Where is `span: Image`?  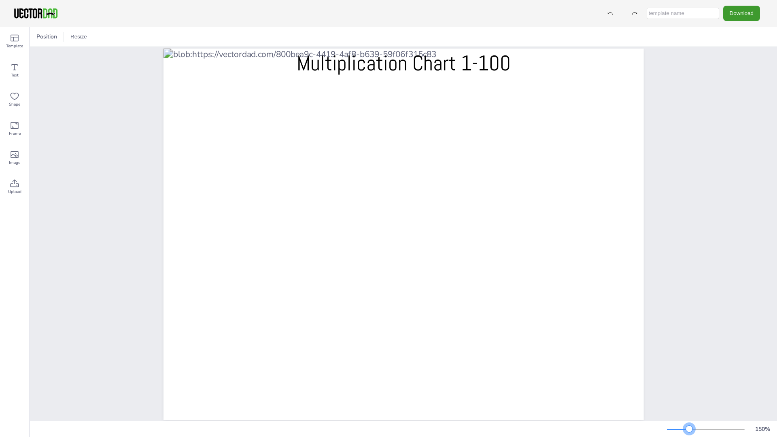
span: Image is located at coordinates (15, 163).